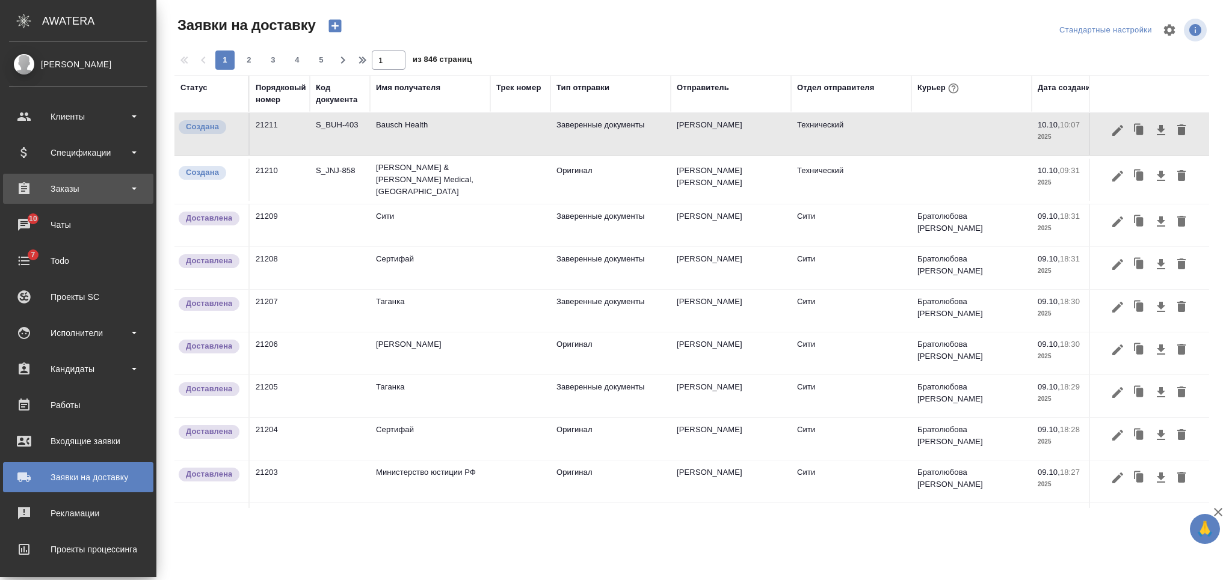 The image size is (1232, 580). I want to click on td: BAB_EUROTEC-2, so click(340, 524).